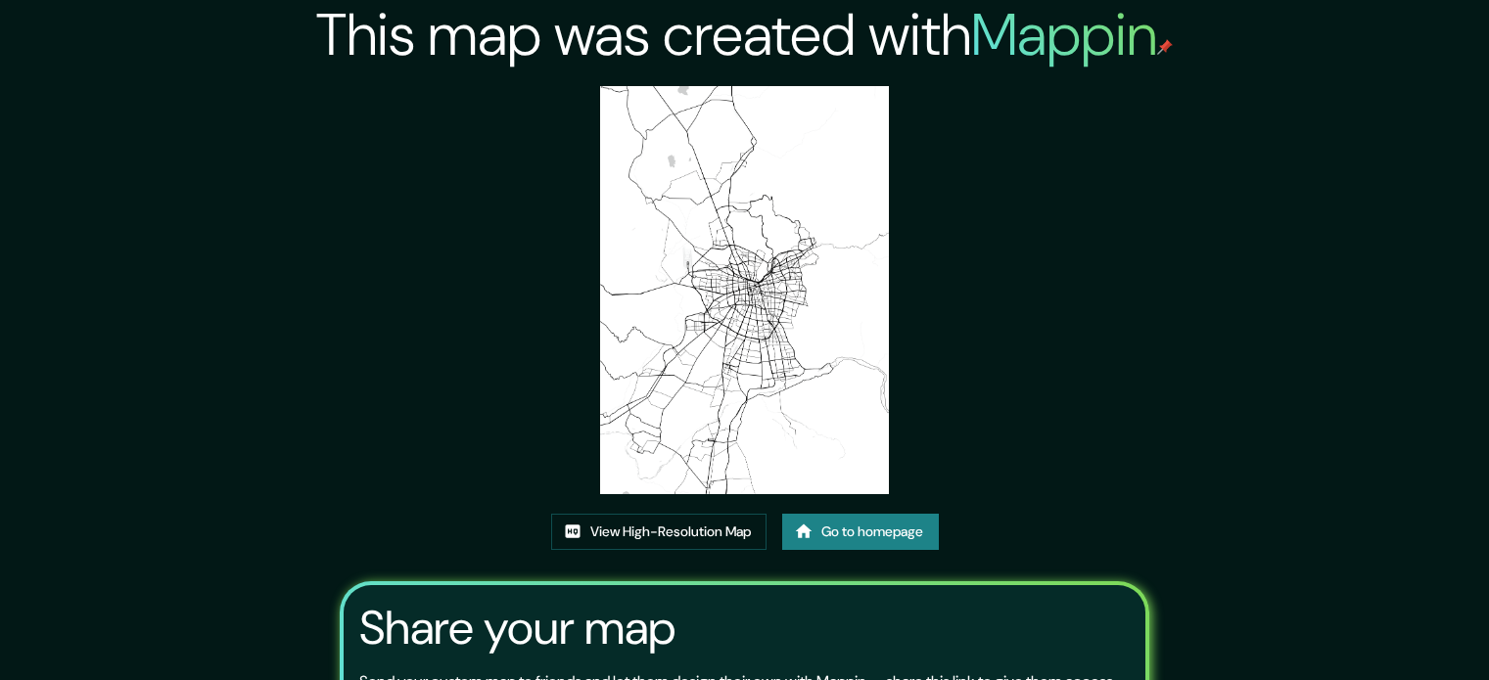 The height and width of the screenshot is (680, 1489). I want to click on h3: Share your map, so click(517, 629).